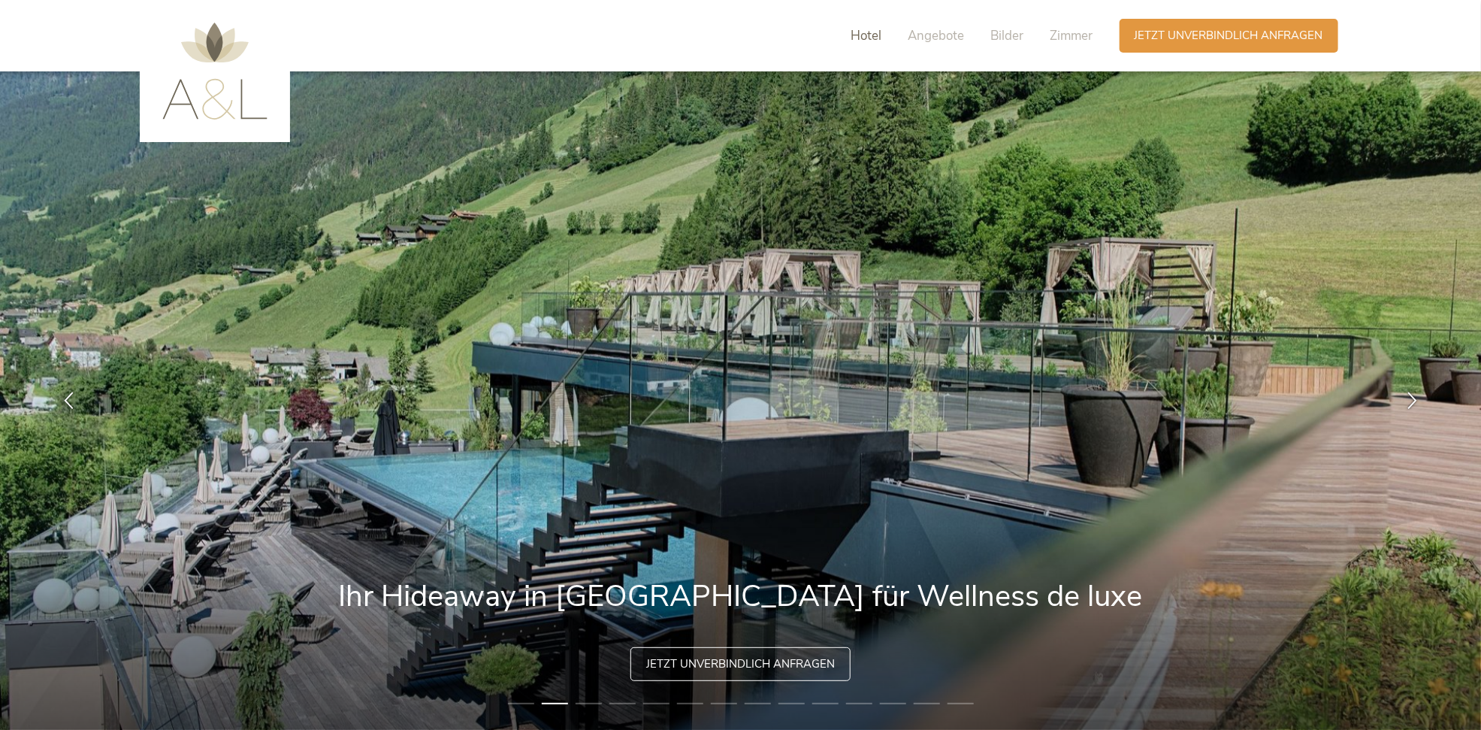  Describe the element at coordinates (215, 71) in the screenshot. I see `img: AMONTI & LUNARIS Wellnessresort` at that location.